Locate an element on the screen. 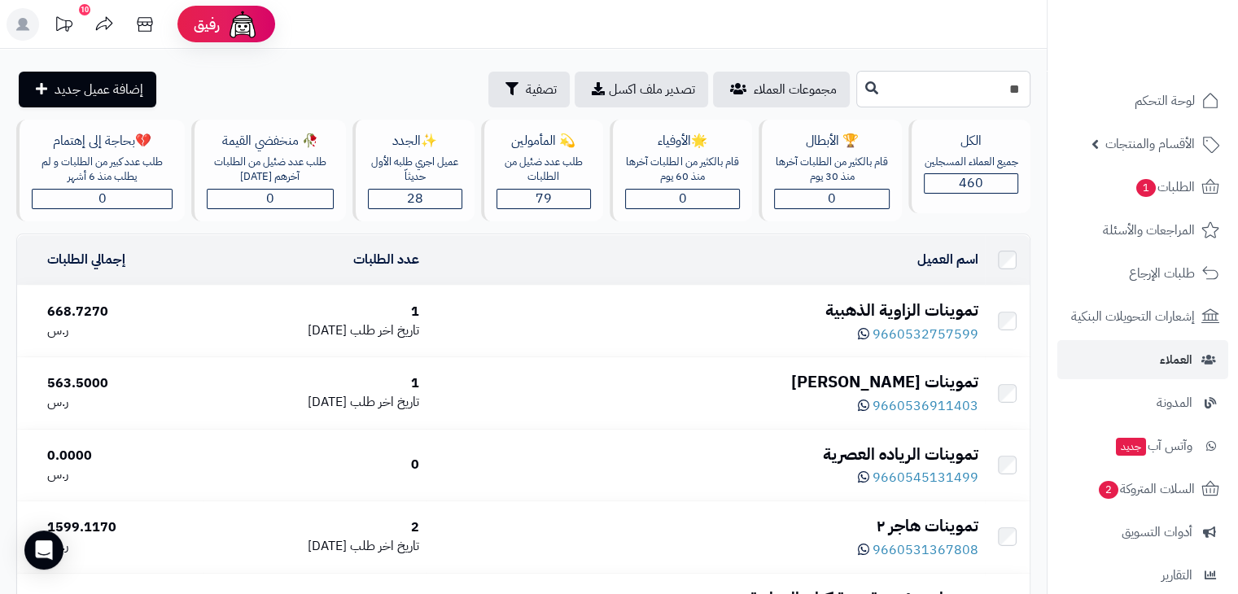 This screenshot has height=594, width=1238. div: 10 is located at coordinates (85, 10).